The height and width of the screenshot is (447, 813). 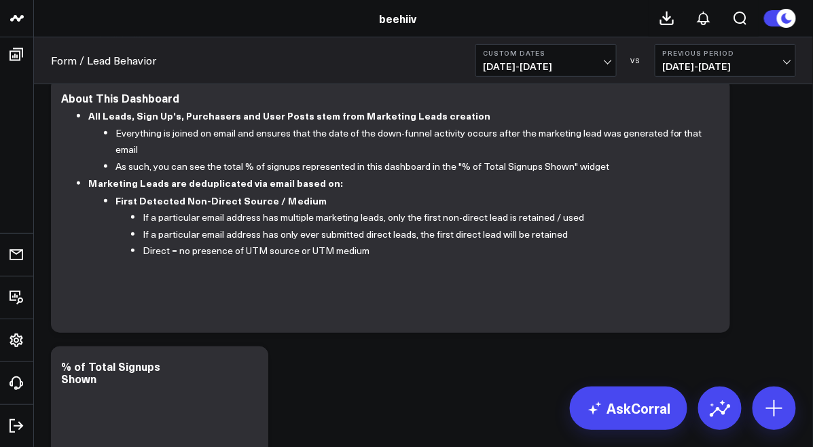 I want to click on li: Everything is joined on email and ensures that the date of the down-funnel activity occurs after ..., so click(x=412, y=141).